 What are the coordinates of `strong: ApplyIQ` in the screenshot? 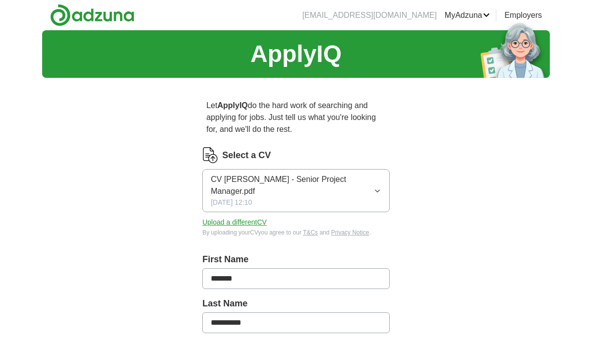 It's located at (232, 105).